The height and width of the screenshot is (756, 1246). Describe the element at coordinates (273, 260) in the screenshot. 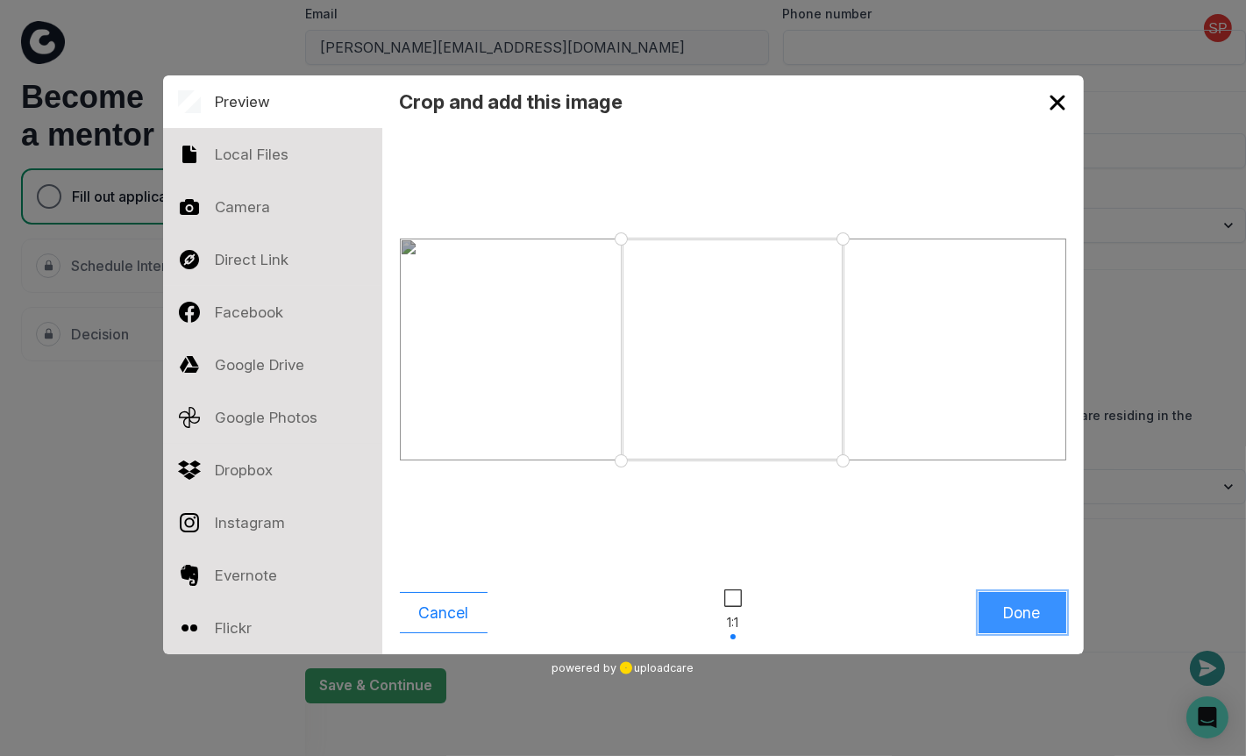

I see `div: Direct Link` at that location.